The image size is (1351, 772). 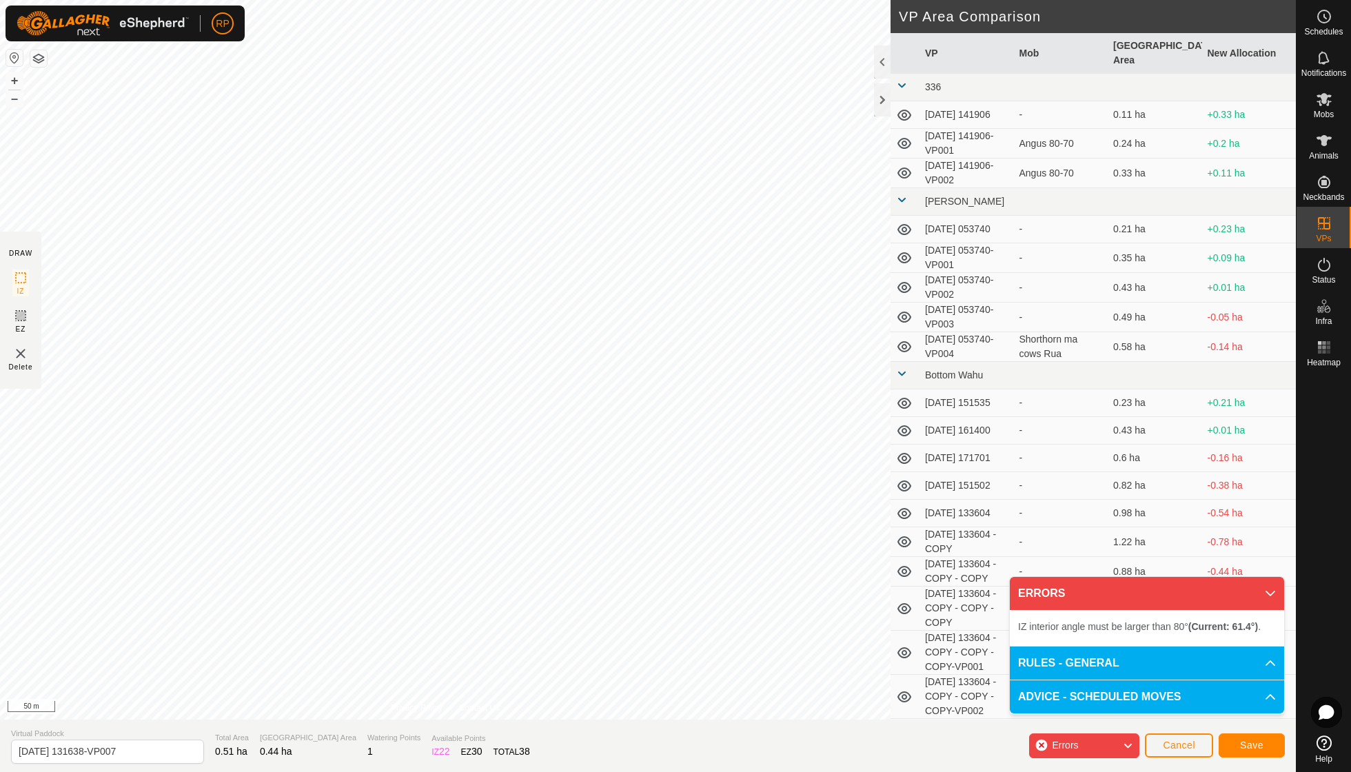 What do you see at coordinates (1147, 697) in the screenshot?
I see `p-accordion-header: ADVICE - SCHEDULED MOVES` at bounding box center [1147, 697].